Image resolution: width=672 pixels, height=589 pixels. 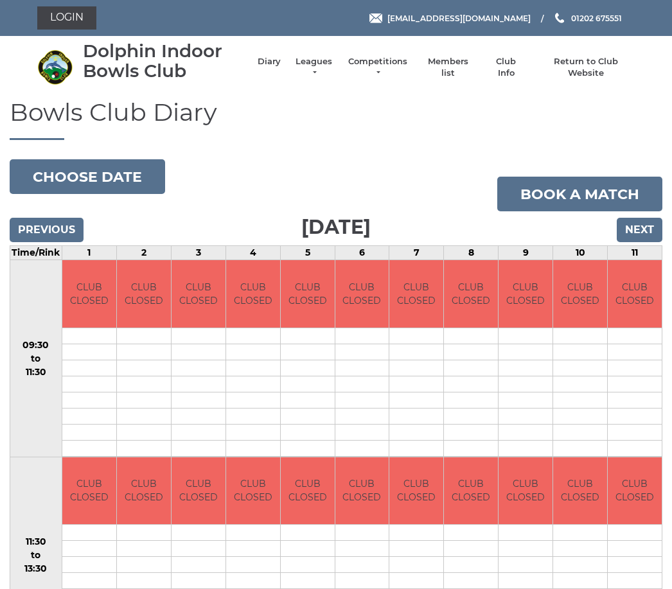 What do you see at coordinates (164, 61) in the screenshot?
I see `div: Dolphin Indoor Bowls Club` at bounding box center [164, 61].